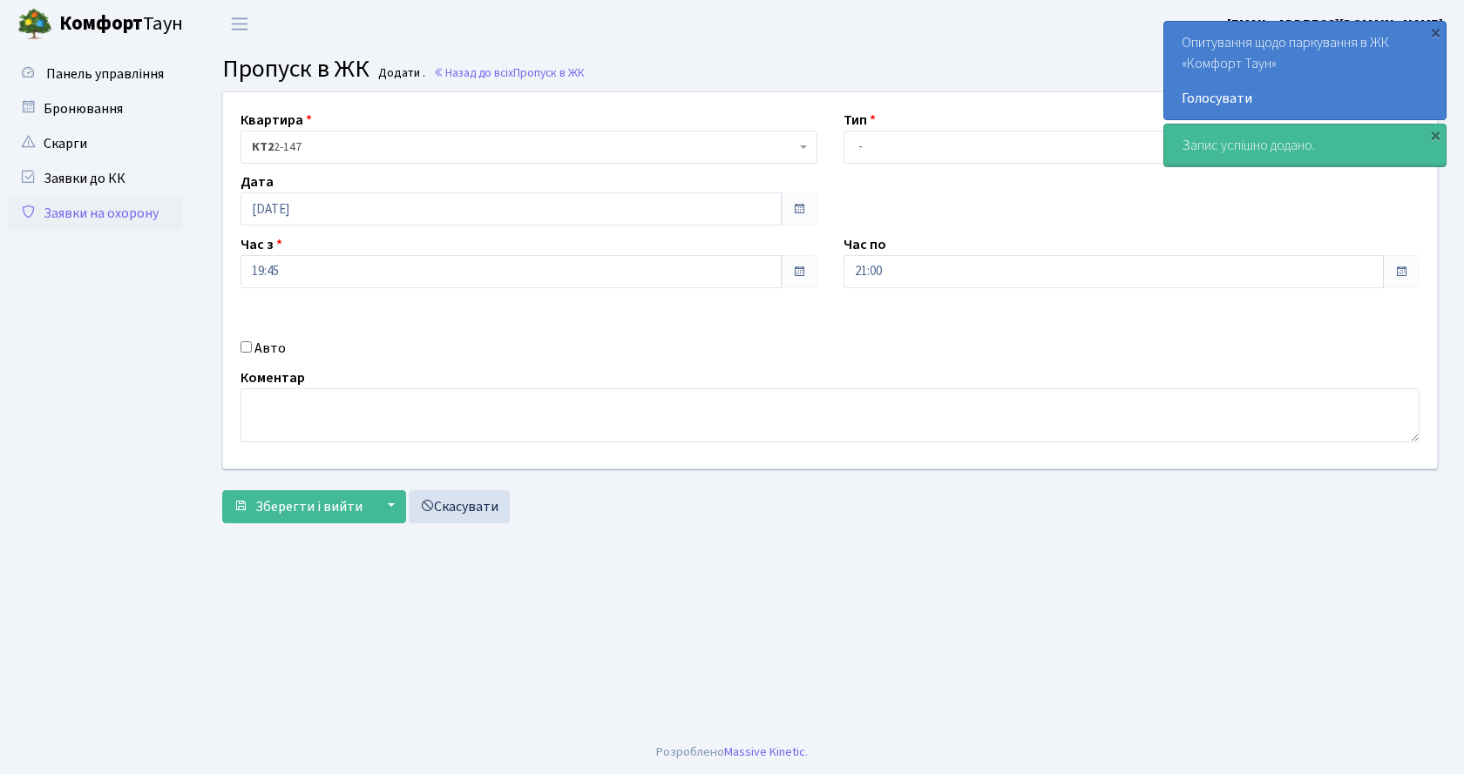  What do you see at coordinates (273, 378) in the screenshot?
I see `label: Коментар` at bounding box center [273, 378].